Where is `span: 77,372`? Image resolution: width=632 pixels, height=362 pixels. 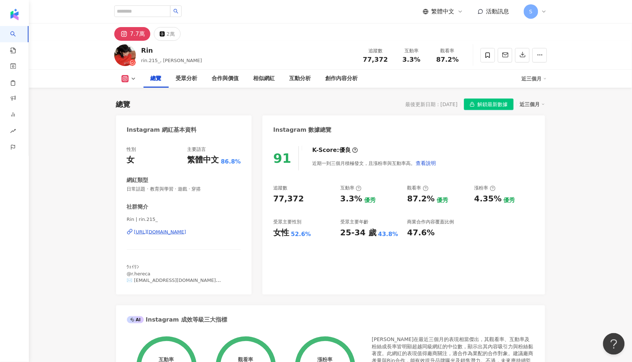 span: 77,372 is located at coordinates (376, 59).